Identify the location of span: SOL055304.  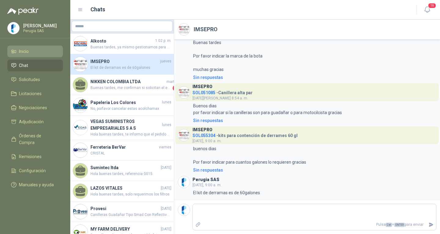
(204, 135).